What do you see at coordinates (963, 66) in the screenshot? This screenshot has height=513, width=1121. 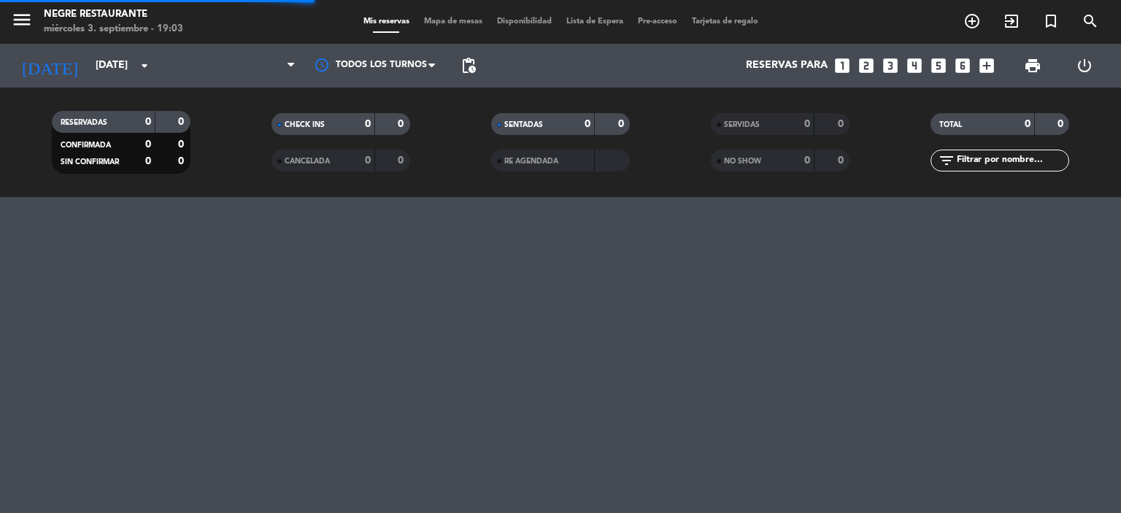 I see `i: looks_6` at bounding box center [963, 66].